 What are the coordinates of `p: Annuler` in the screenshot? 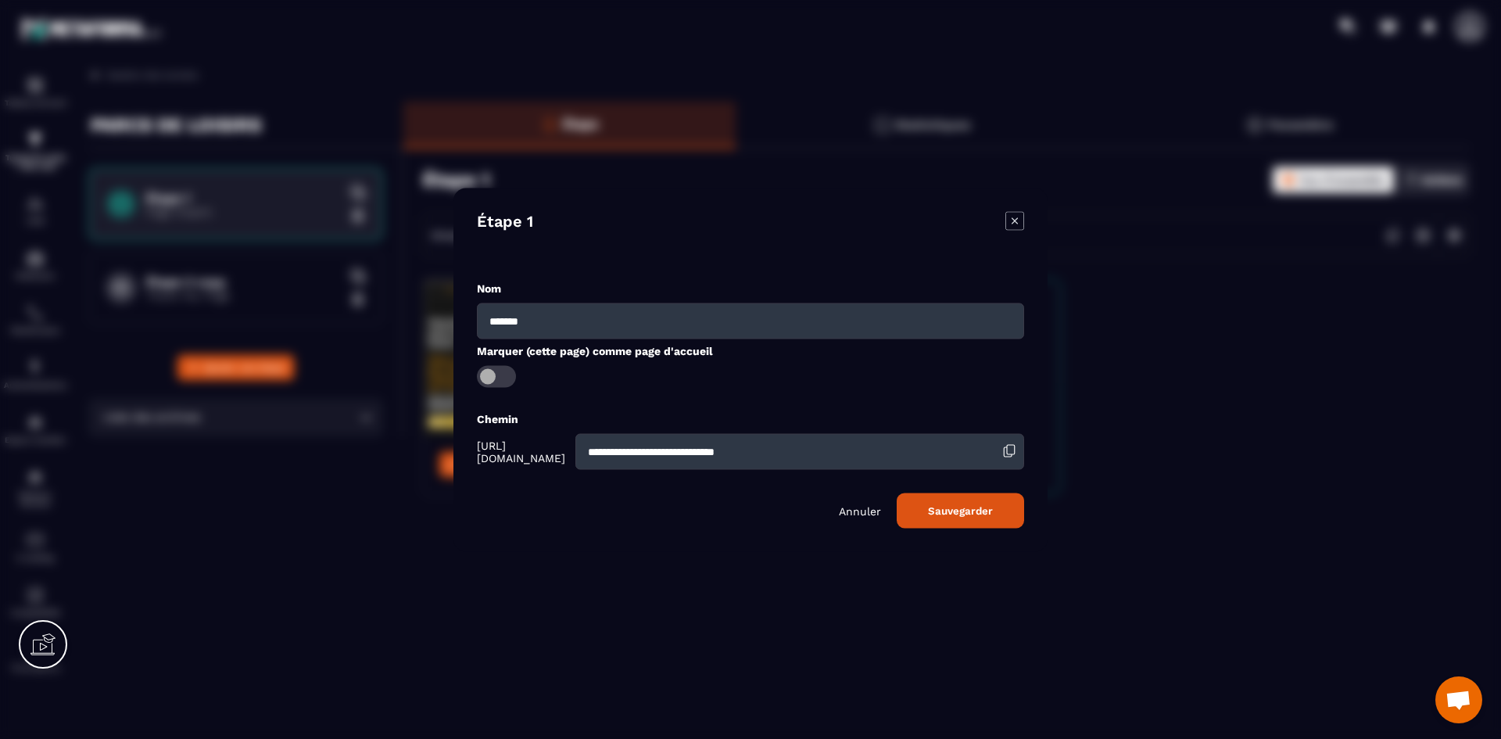 It's located at (860, 511).